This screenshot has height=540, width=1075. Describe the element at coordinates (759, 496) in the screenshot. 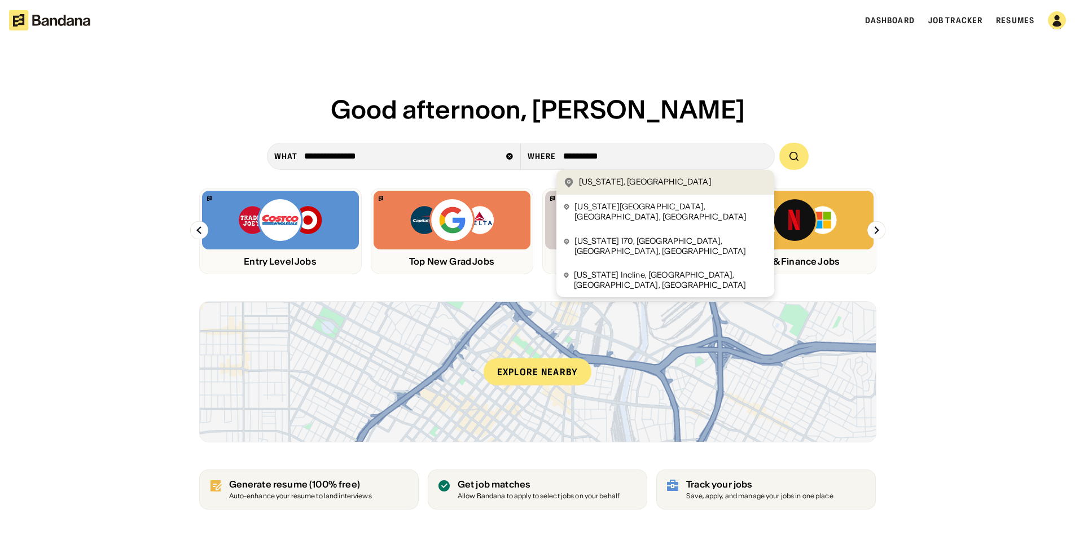

I see `div: Save, apply, and manage your jobs in one place` at that location.